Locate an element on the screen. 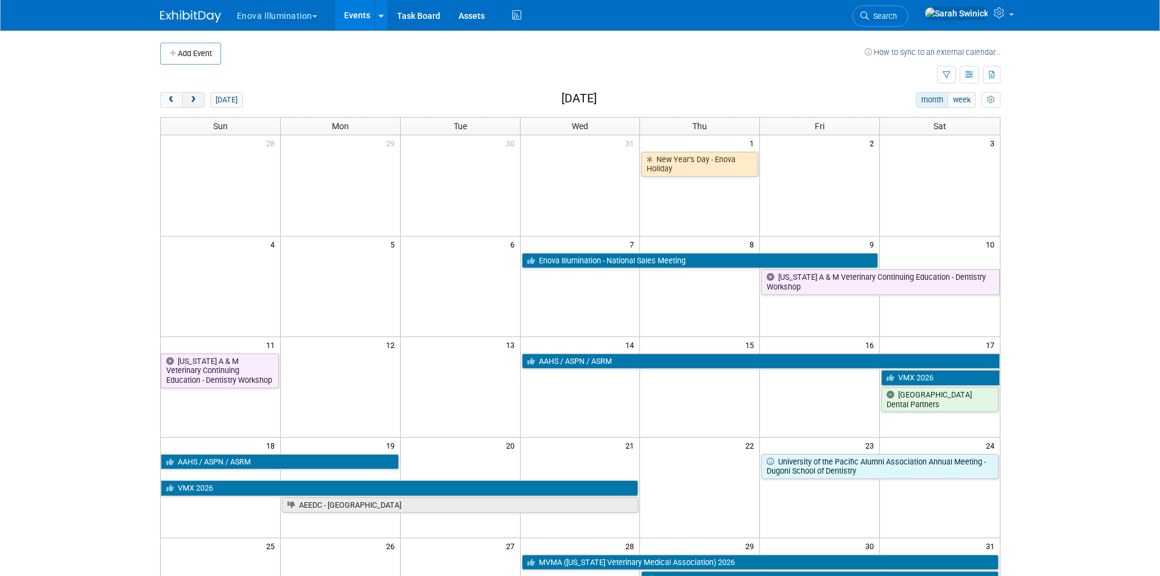 The width and height of the screenshot is (1160, 576). button: myCustomButton is located at coordinates (991, 100).